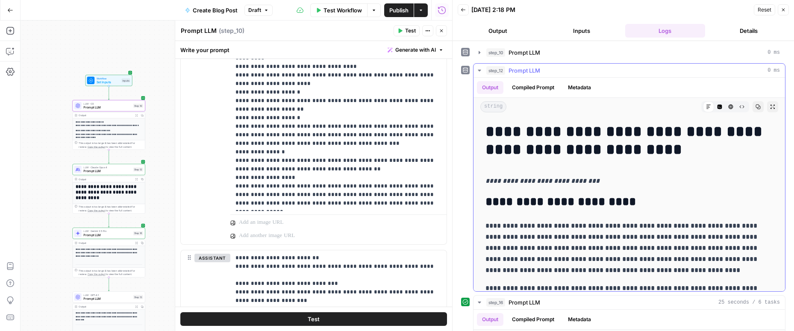  I want to click on g: Edge from start to step_10, so click(109, 93).